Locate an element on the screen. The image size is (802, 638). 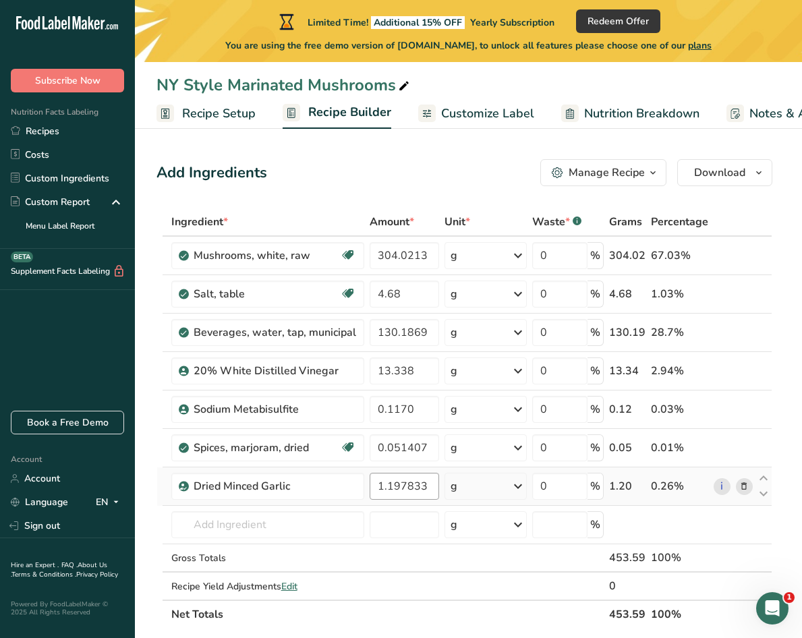
div: Sodium Metabisulfite is located at coordinates (275, 410).